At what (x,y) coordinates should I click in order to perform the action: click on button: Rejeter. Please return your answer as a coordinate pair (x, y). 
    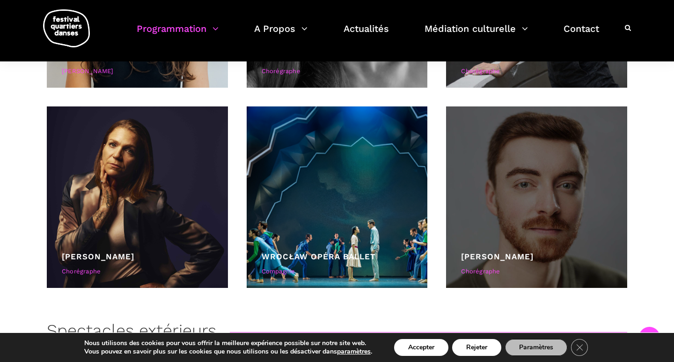
    Looking at the image, I should click on (477, 347).